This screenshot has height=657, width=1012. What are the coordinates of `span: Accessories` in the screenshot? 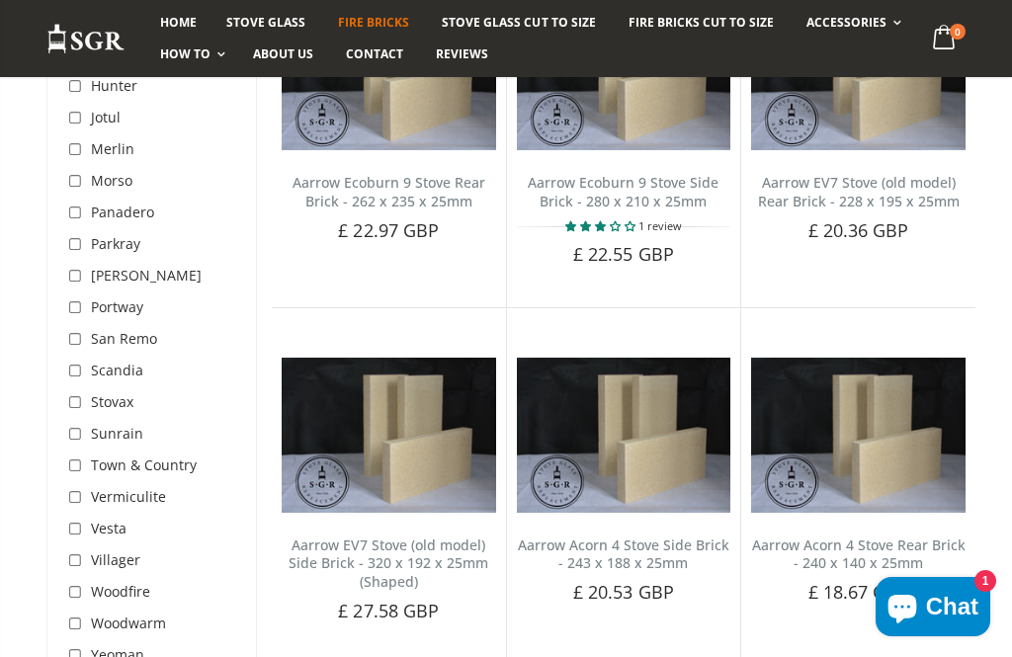 It's located at (846, 22).